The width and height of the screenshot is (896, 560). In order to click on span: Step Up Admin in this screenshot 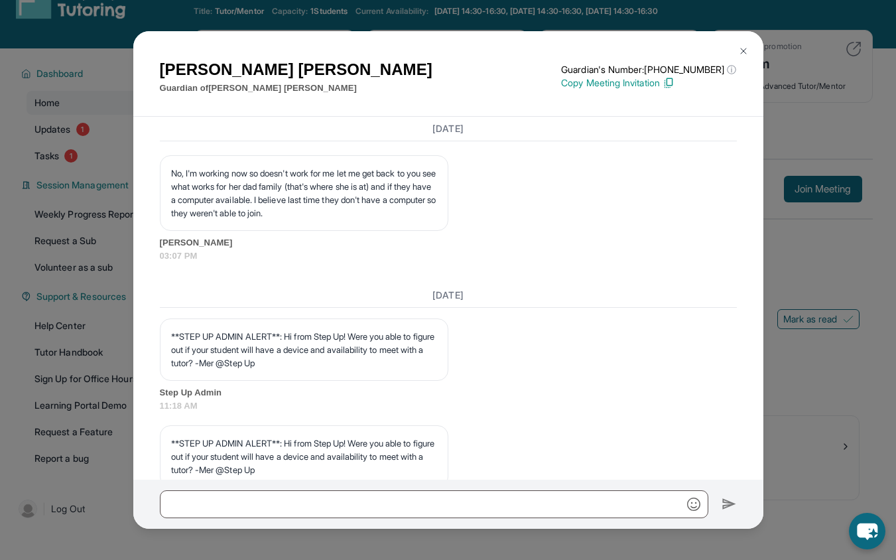, I will do `click(449, 393)`.